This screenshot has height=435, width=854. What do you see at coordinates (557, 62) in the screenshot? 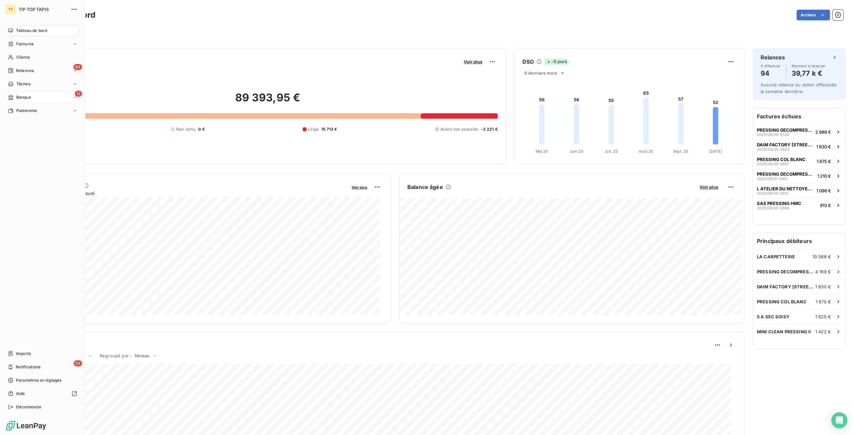
I see `span: -5 jours` at bounding box center [557, 62].